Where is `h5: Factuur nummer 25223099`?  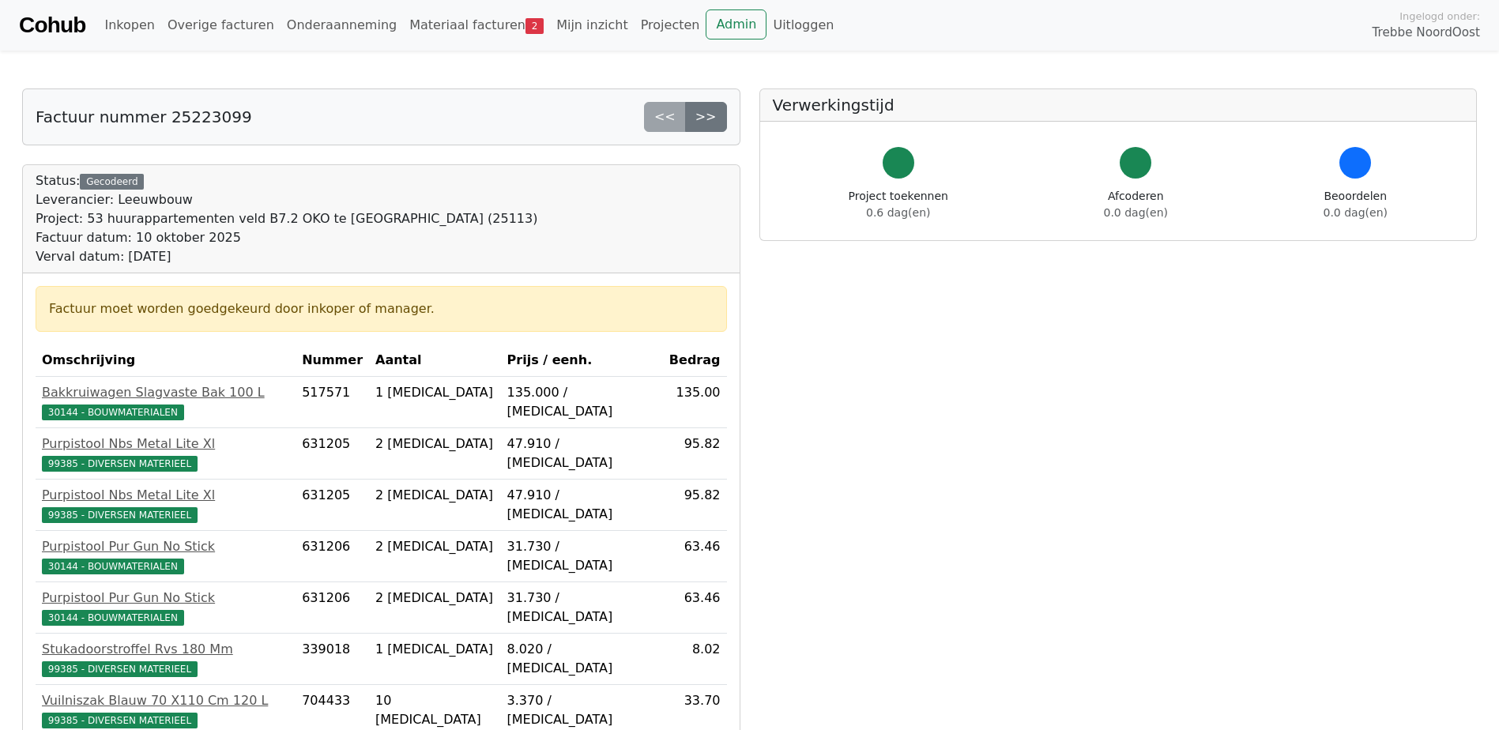
h5: Factuur nummer 25223099 is located at coordinates (144, 117).